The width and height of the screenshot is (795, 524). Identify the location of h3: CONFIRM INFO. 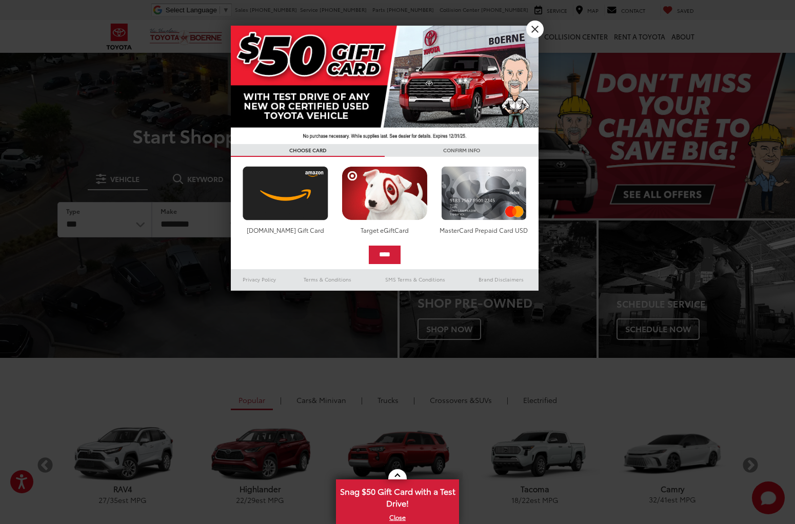
(462, 150).